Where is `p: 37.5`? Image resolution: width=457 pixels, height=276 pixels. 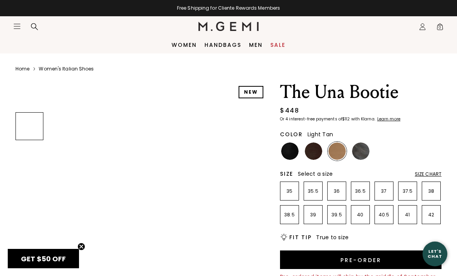
p: 37.5 is located at coordinates (407, 191).